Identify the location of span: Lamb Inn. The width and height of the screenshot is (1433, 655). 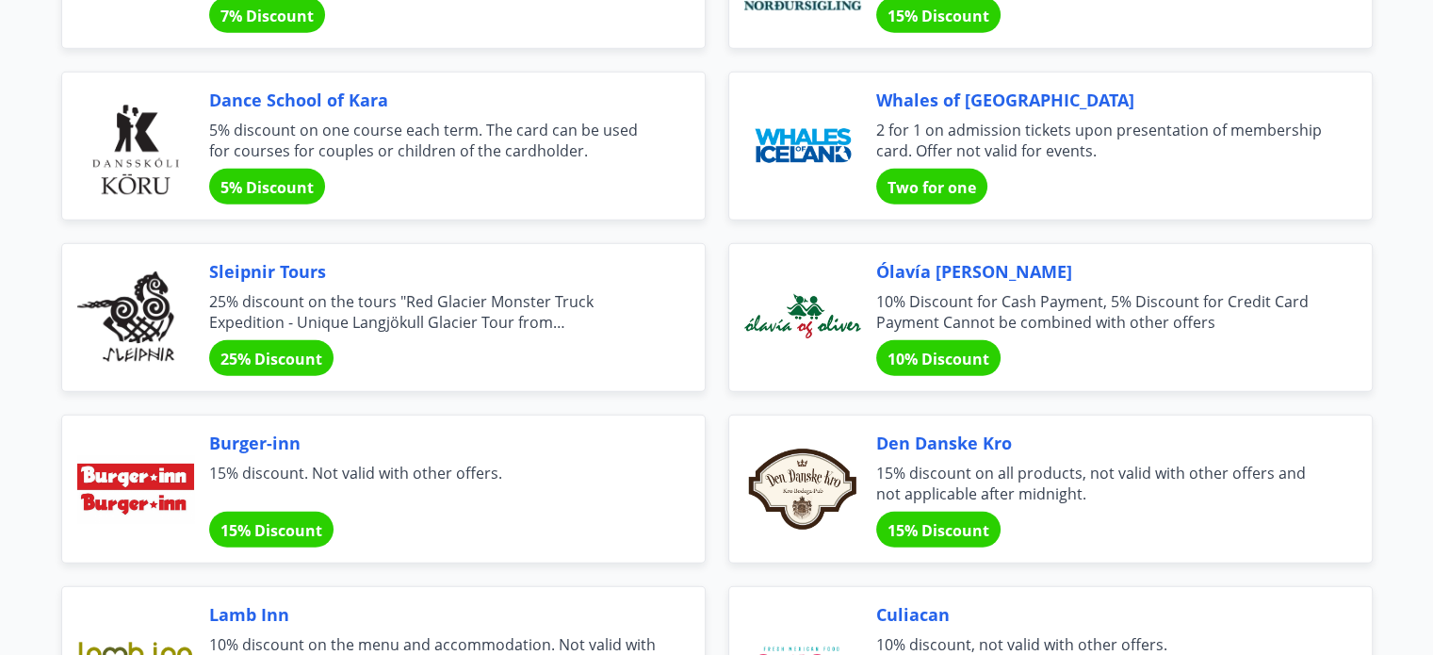
(434, 614).